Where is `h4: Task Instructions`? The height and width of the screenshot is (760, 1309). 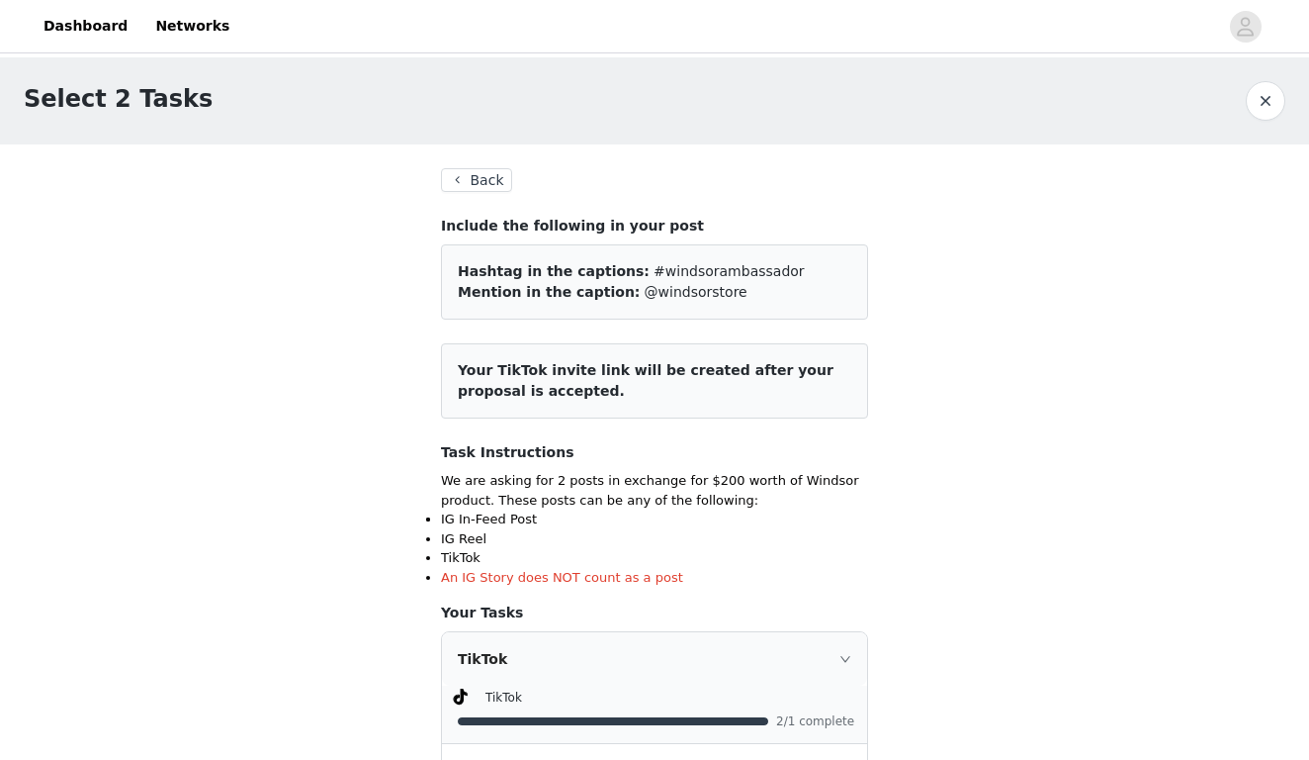 h4: Task Instructions is located at coordinates (655, 452).